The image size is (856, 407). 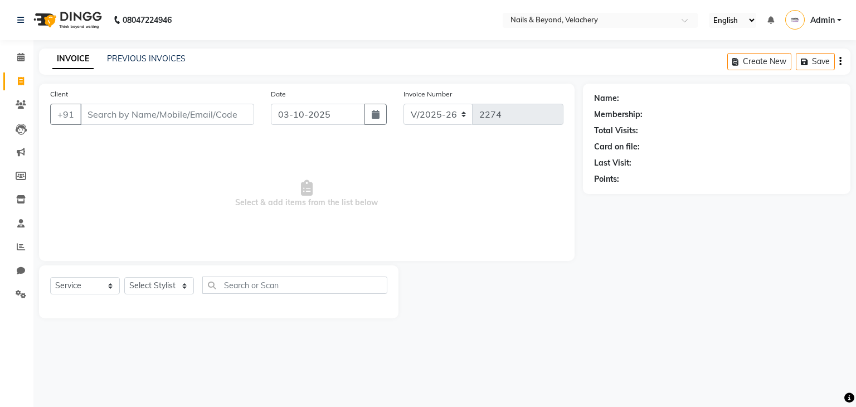 What do you see at coordinates (795, 20) in the screenshot?
I see `img: Admin` at bounding box center [795, 20].